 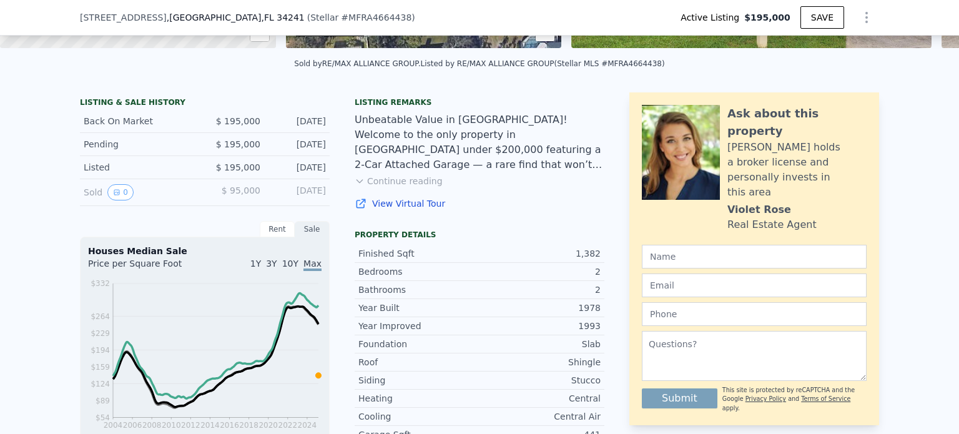 What do you see at coordinates (540, 380) in the screenshot?
I see `div: Stucco` at bounding box center [540, 380].